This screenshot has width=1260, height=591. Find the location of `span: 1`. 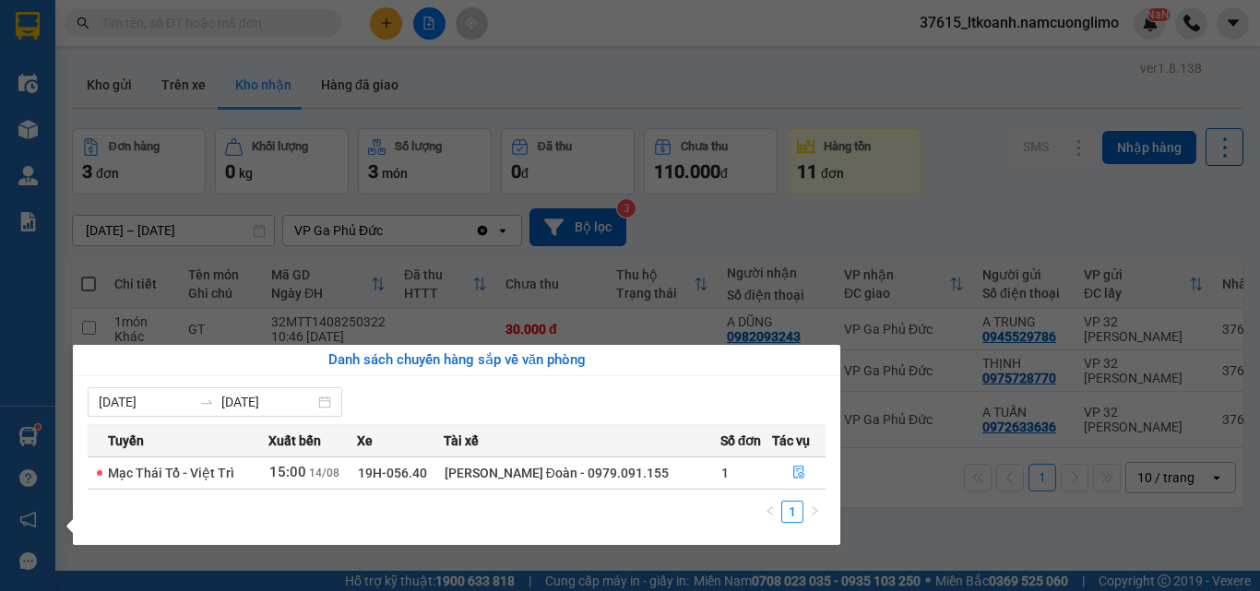

span: 1 is located at coordinates (725, 473).